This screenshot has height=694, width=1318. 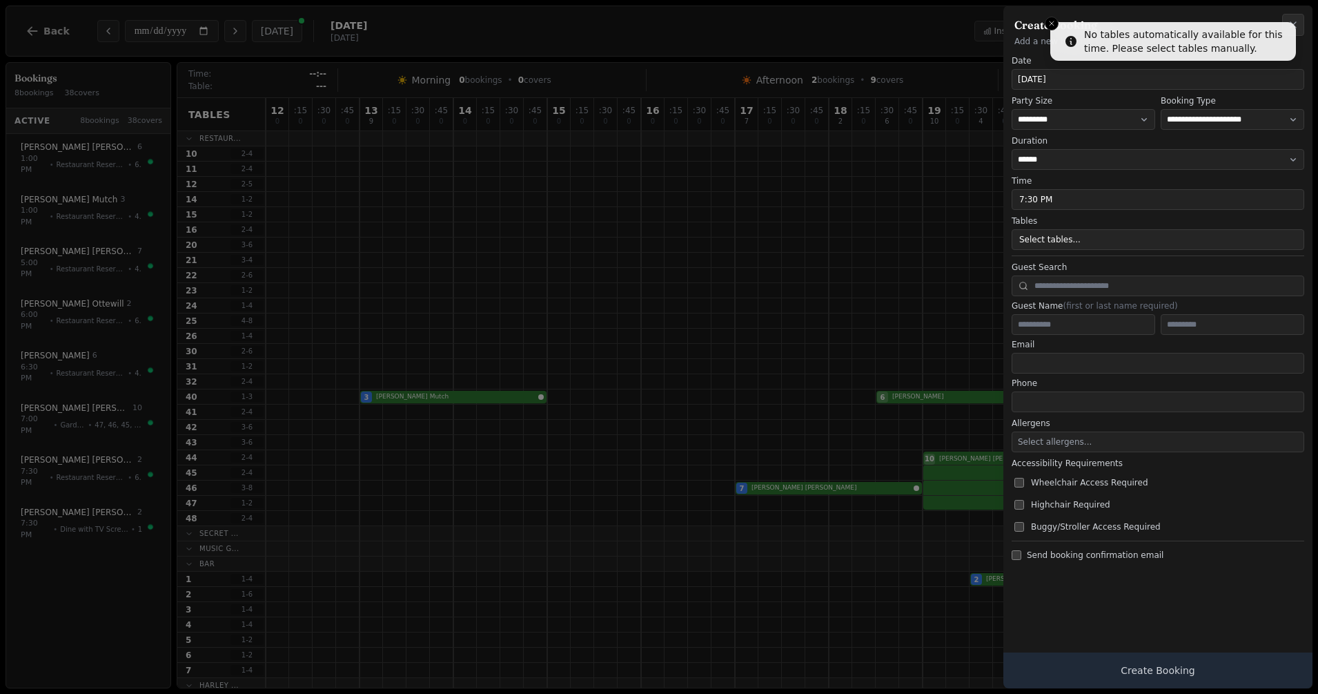 I want to click on label: Accessibility Requirements, so click(x=1158, y=463).